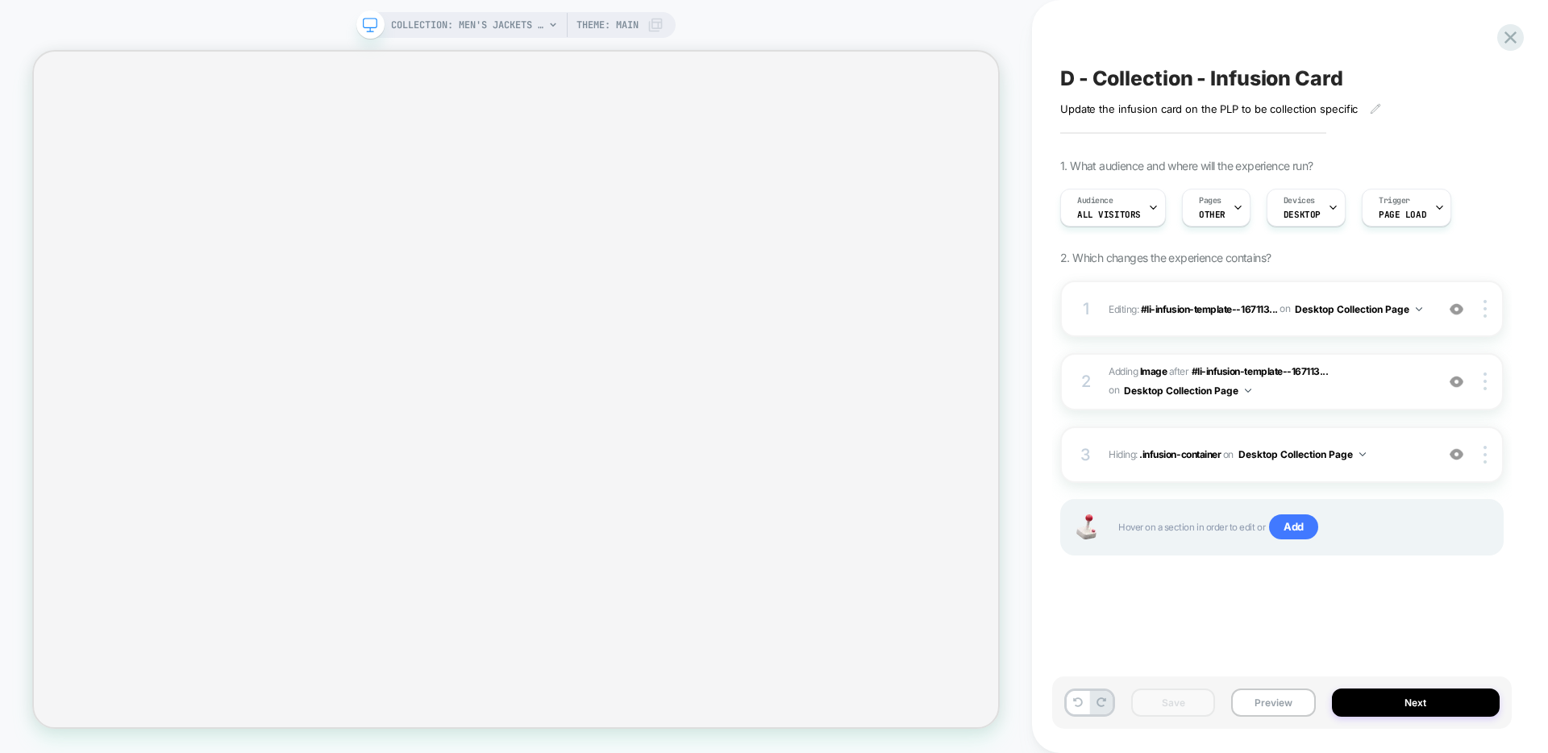 This screenshot has height=753, width=1548. What do you see at coordinates (1165, 257) in the screenshot?
I see `span: 2. Which changes the experience contains?` at bounding box center [1165, 257].